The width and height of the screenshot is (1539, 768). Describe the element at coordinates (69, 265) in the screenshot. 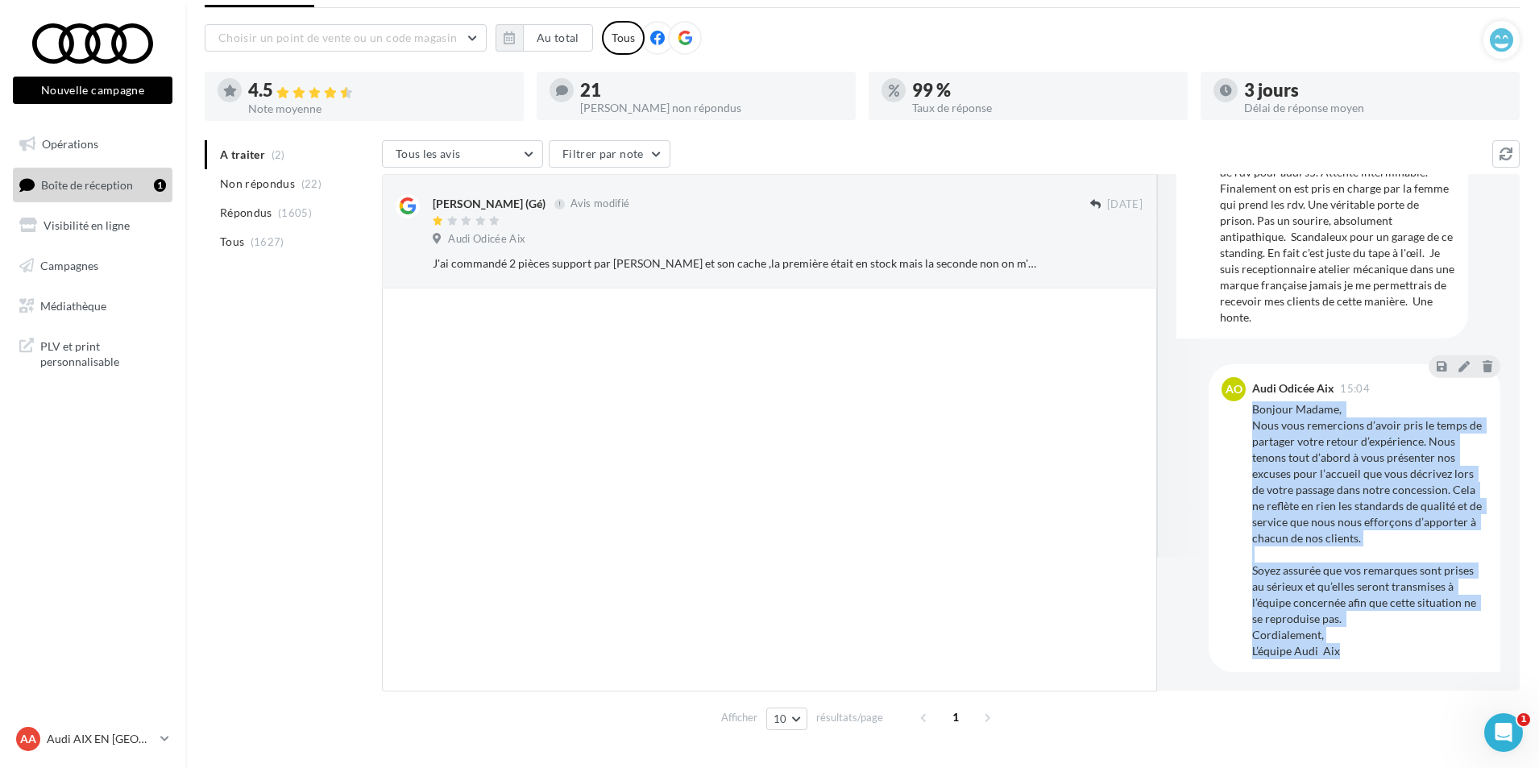

I see `span: Campagnes` at that location.